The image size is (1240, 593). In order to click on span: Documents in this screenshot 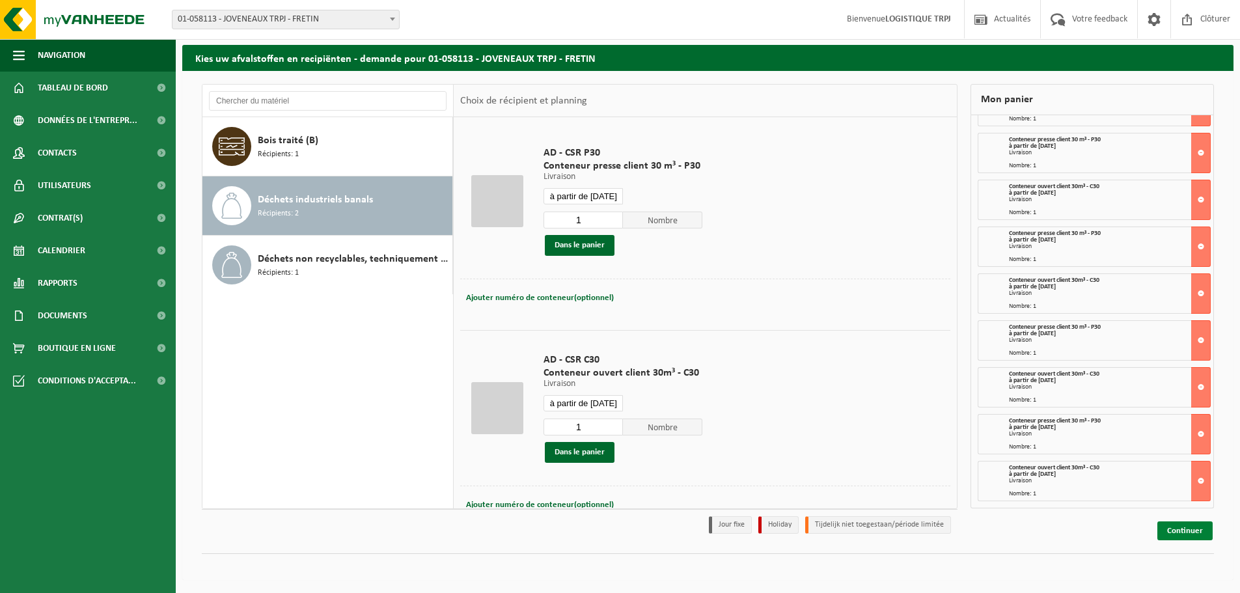, I will do `click(63, 316)`.